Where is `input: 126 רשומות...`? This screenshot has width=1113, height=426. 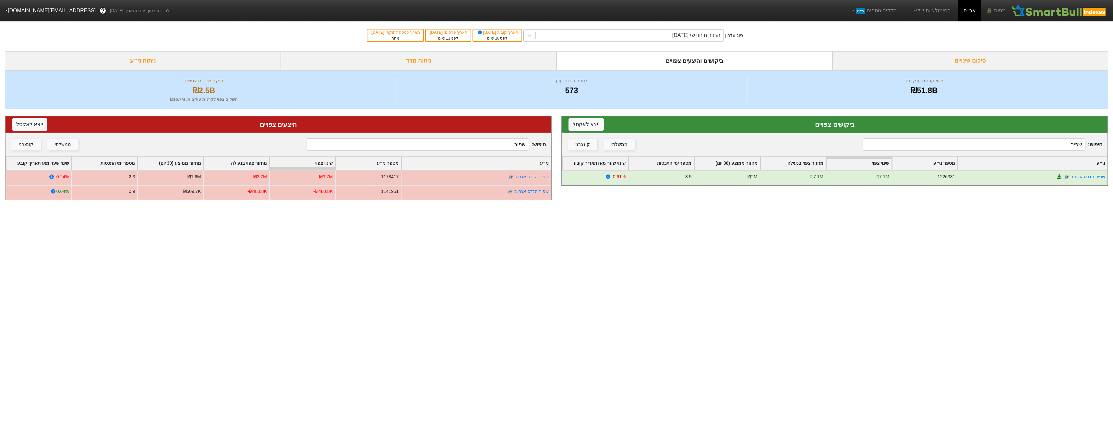 input: 126 רשומות... is located at coordinates (974, 145).